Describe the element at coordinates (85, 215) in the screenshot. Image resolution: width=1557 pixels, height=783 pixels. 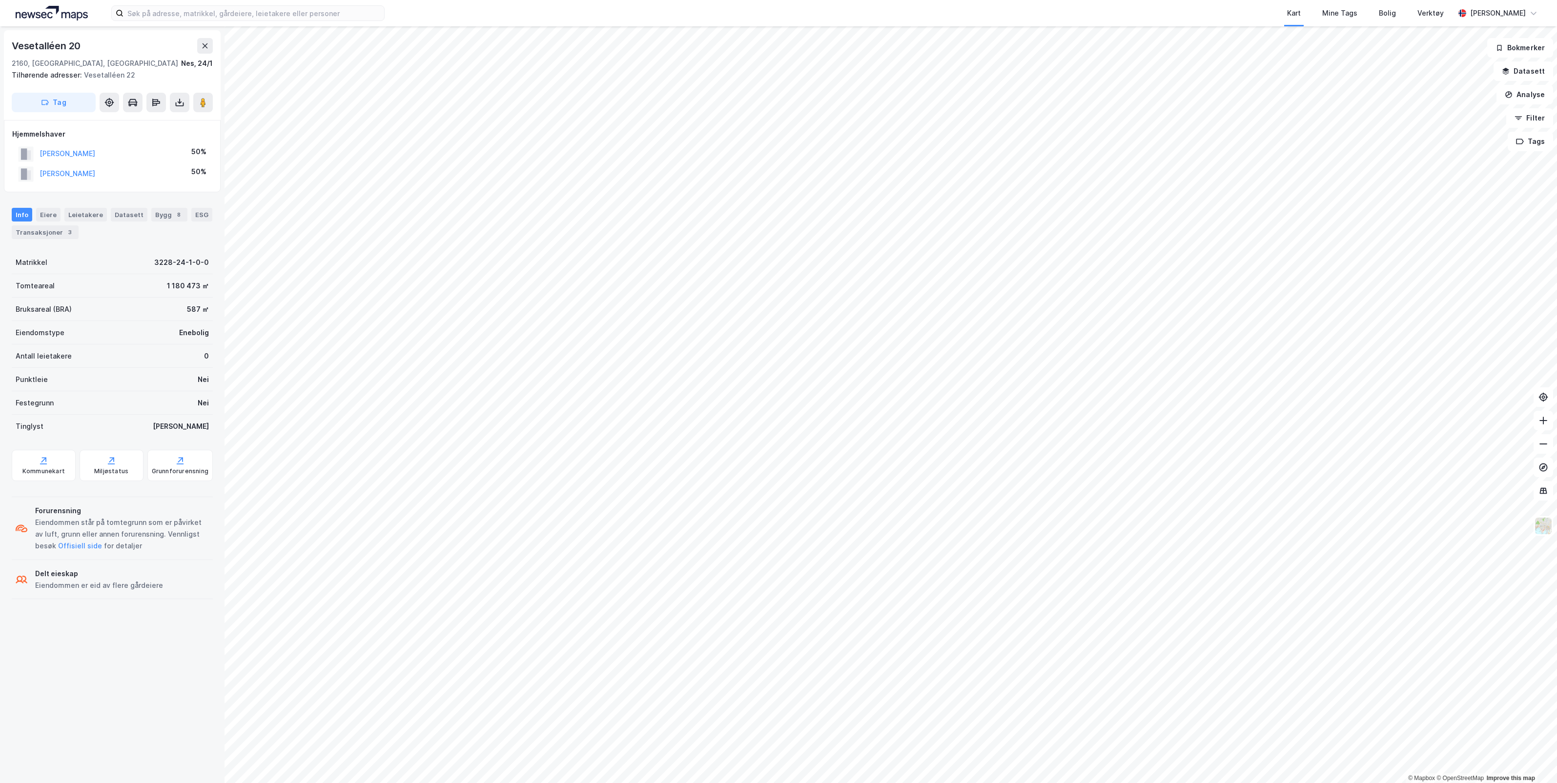
I see `div: Leietakere` at that location.